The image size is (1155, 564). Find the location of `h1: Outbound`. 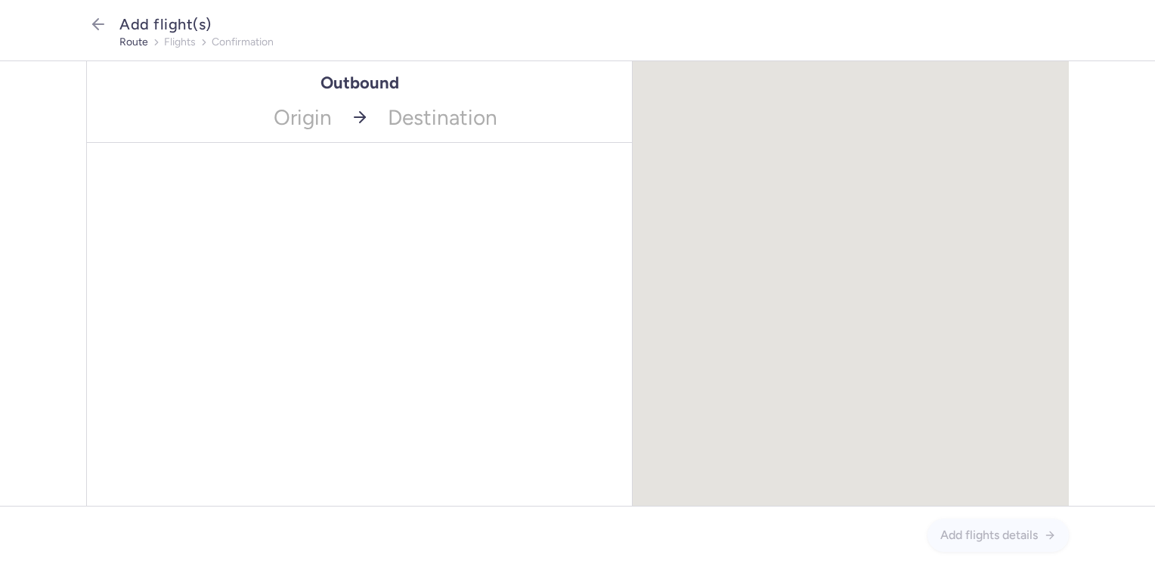

h1: Outbound is located at coordinates (360, 82).